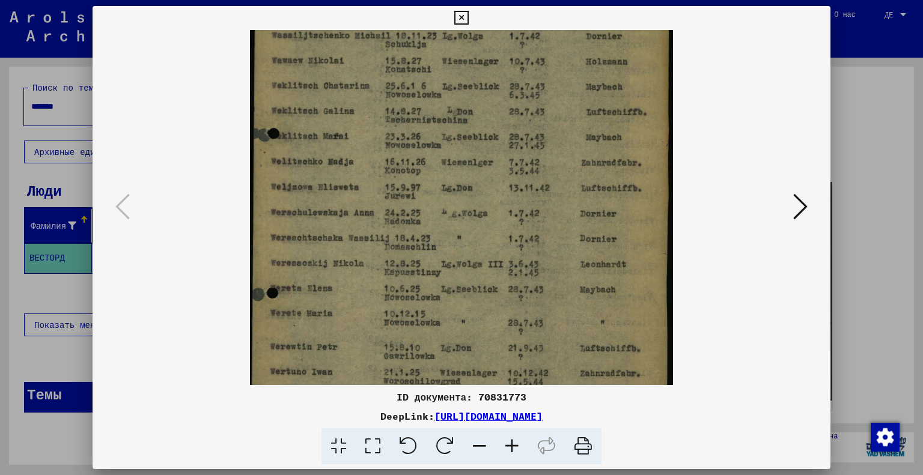  Describe the element at coordinates (407, 417) in the screenshot. I see `font: DeepLink:` at that location.